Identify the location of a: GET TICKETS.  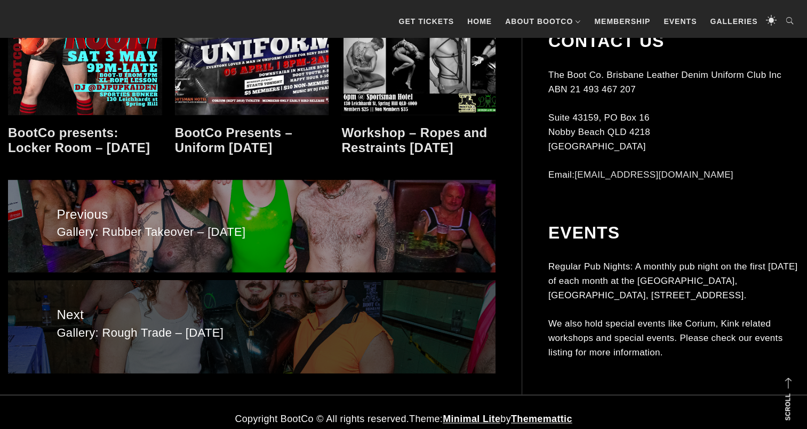
(426, 21).